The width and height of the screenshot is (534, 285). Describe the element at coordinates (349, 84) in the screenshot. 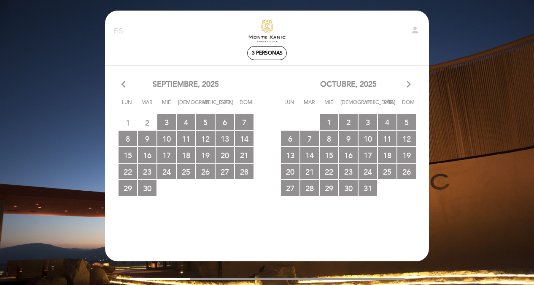

I see `span: octubre, 2025` at that location.